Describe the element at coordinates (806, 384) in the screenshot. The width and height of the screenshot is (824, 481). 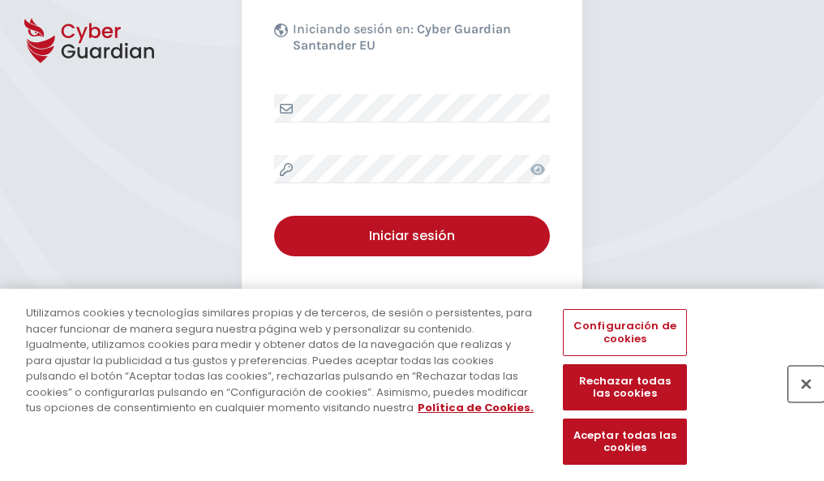
I see `button: Cerrar` at that location.